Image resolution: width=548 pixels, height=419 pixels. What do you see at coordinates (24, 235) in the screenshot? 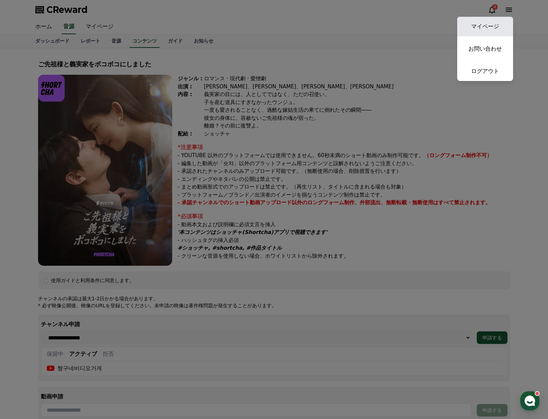
I see `span: 홈` at bounding box center [24, 235].